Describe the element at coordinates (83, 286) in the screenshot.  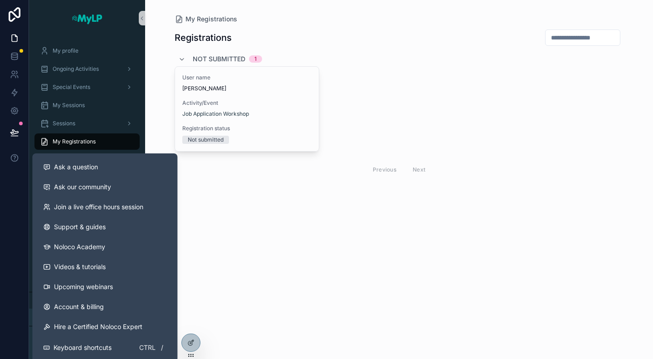
I see `span: Upcoming webinars` at that location.